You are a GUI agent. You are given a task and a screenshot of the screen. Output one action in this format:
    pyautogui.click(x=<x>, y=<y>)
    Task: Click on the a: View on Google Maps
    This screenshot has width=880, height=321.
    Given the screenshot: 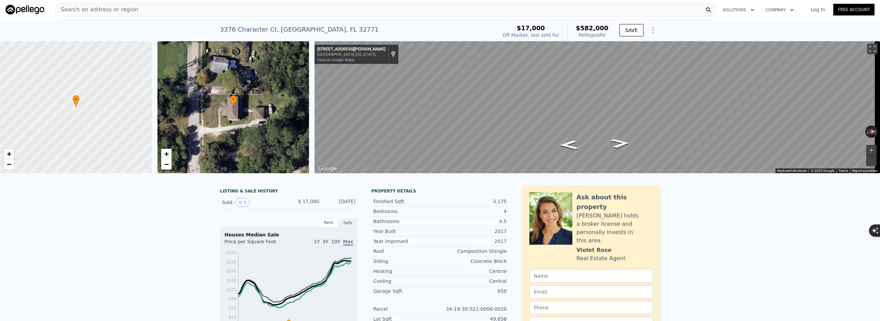 What is the action you would take?
    pyautogui.click(x=336, y=60)
    